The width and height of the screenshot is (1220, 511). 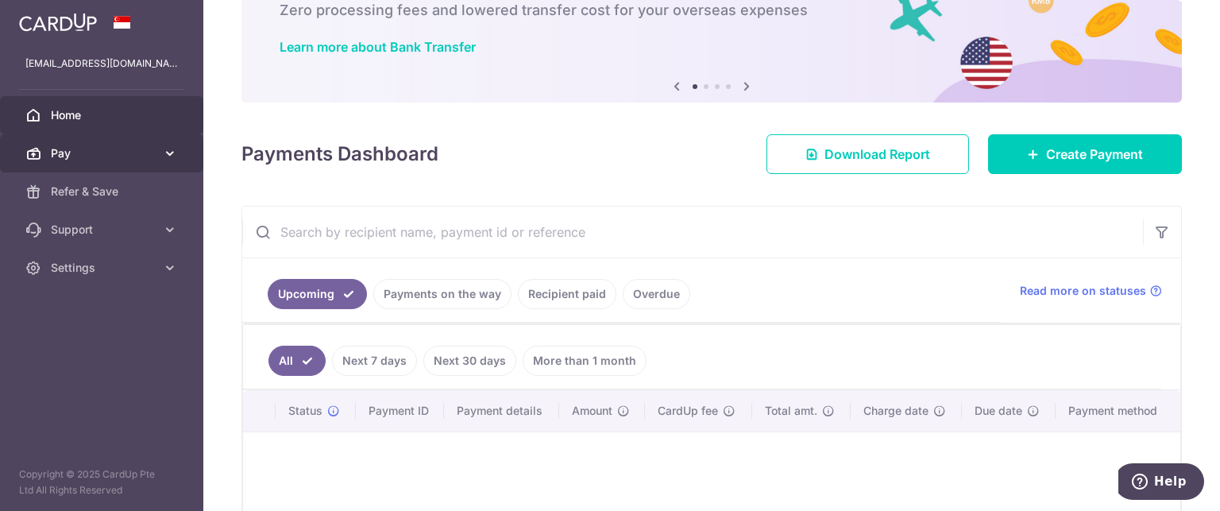 What do you see at coordinates (656, 294) in the screenshot?
I see `a: Overdue` at bounding box center [656, 294].